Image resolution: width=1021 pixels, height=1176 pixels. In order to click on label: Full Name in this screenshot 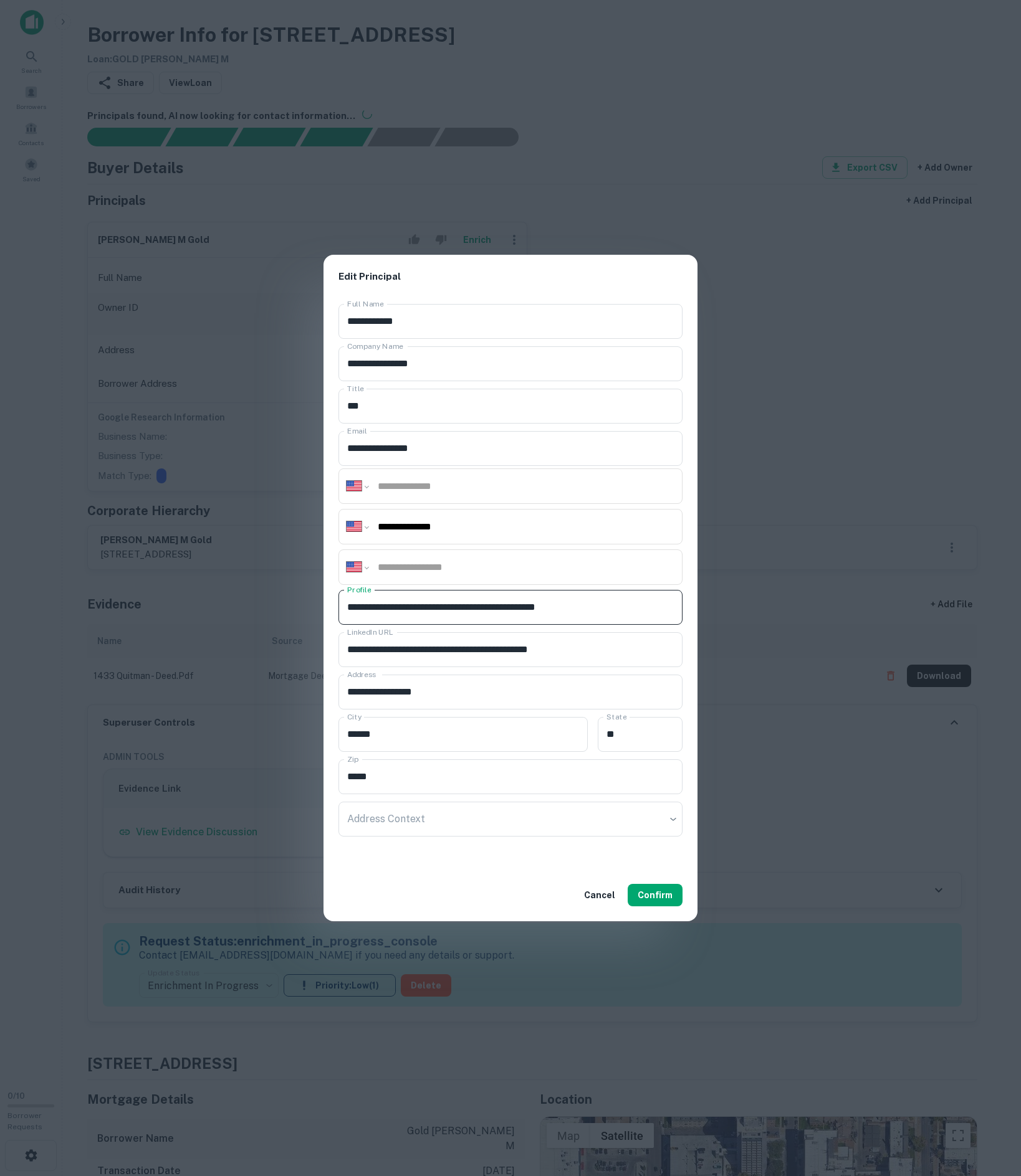, I will do `click(365, 304)`.